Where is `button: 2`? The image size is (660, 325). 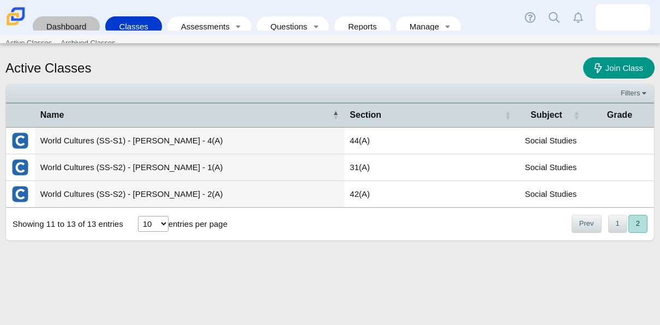 button: 2 is located at coordinates (638, 224).